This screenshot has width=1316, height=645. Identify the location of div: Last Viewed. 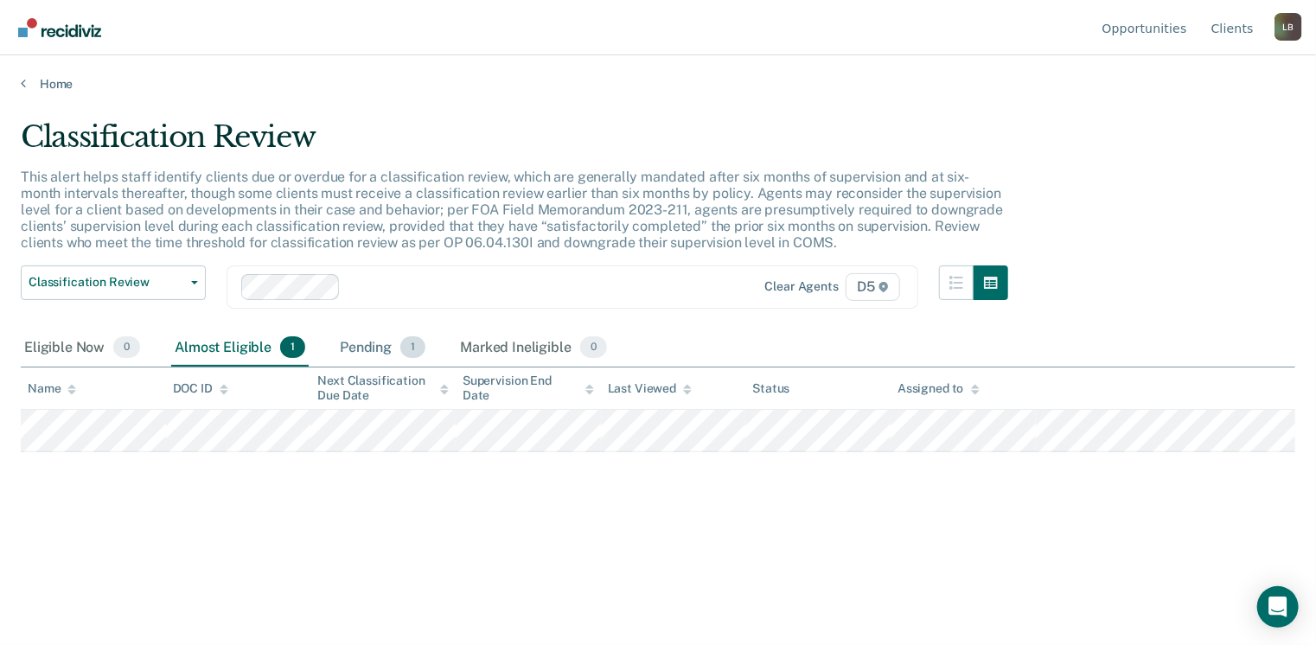
(649, 388).